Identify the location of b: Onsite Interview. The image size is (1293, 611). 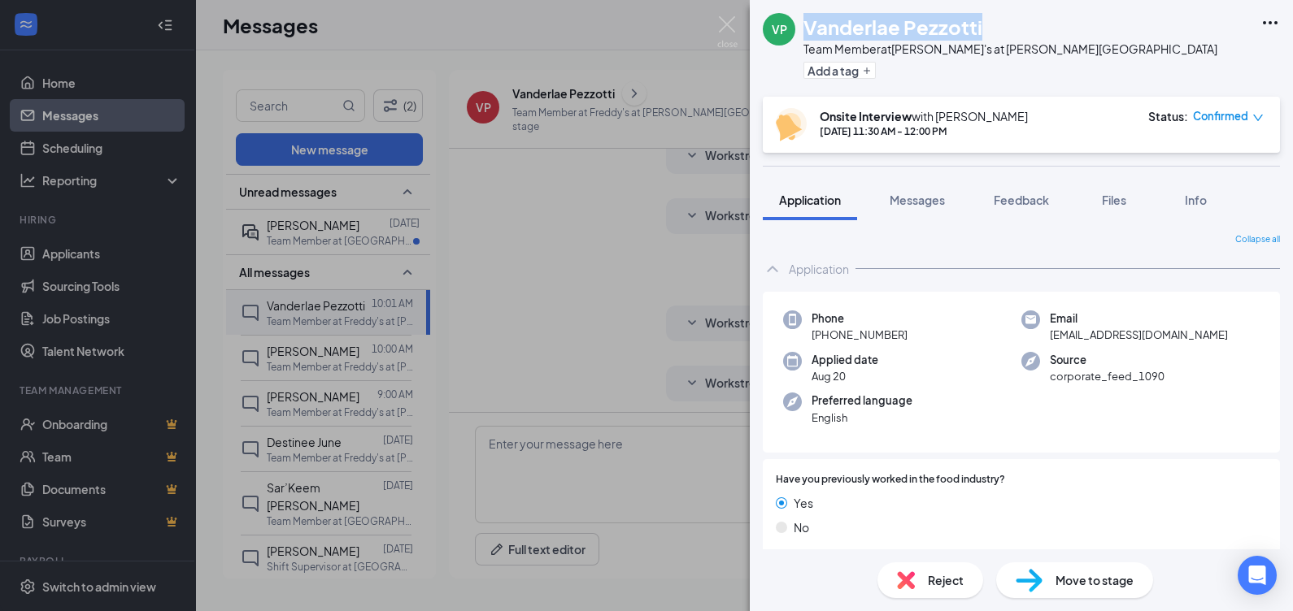
(865, 116).